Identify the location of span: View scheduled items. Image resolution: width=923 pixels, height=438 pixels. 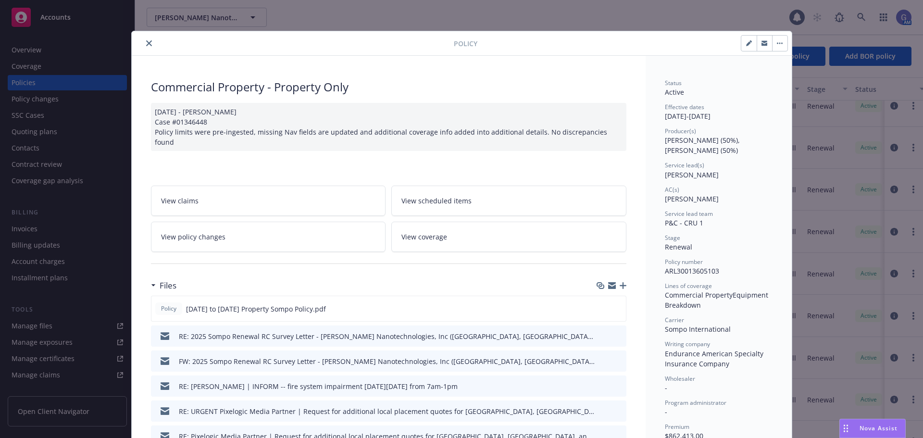
(437, 201).